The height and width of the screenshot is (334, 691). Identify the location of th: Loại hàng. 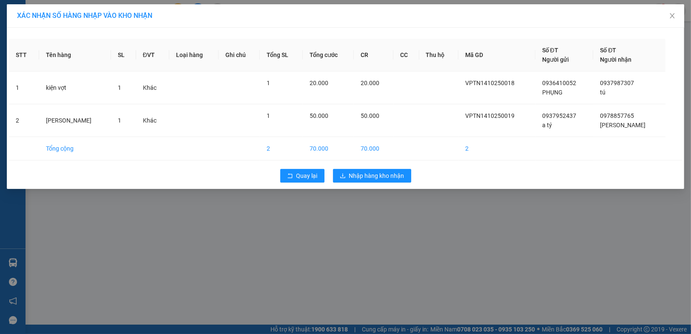
(194, 55).